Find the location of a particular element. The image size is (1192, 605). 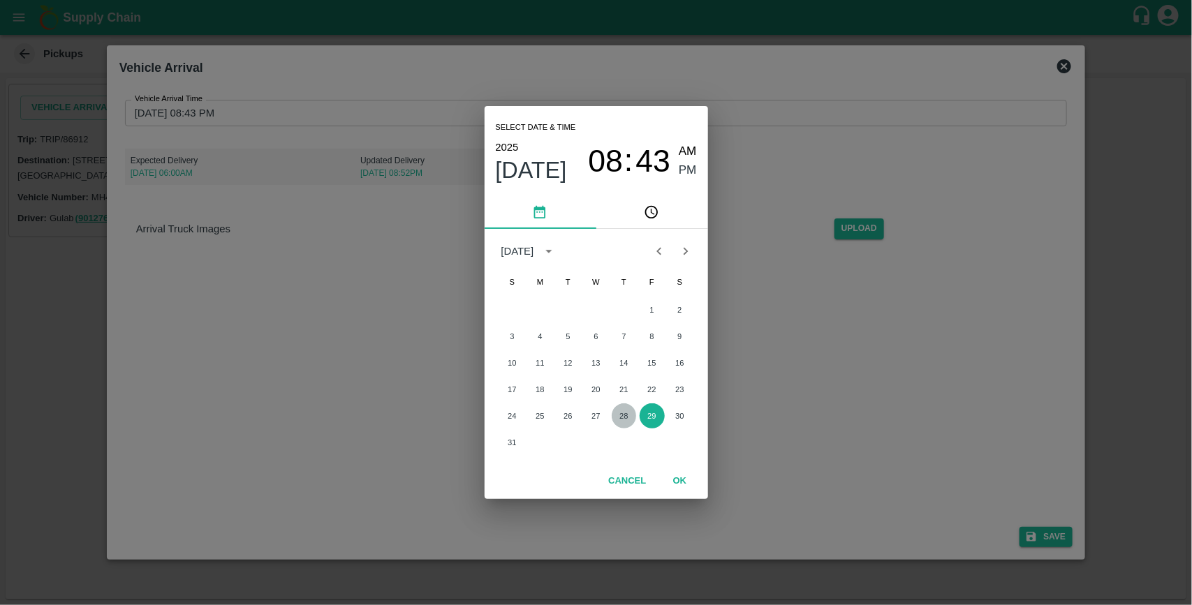

button: 19 is located at coordinates (568, 390).